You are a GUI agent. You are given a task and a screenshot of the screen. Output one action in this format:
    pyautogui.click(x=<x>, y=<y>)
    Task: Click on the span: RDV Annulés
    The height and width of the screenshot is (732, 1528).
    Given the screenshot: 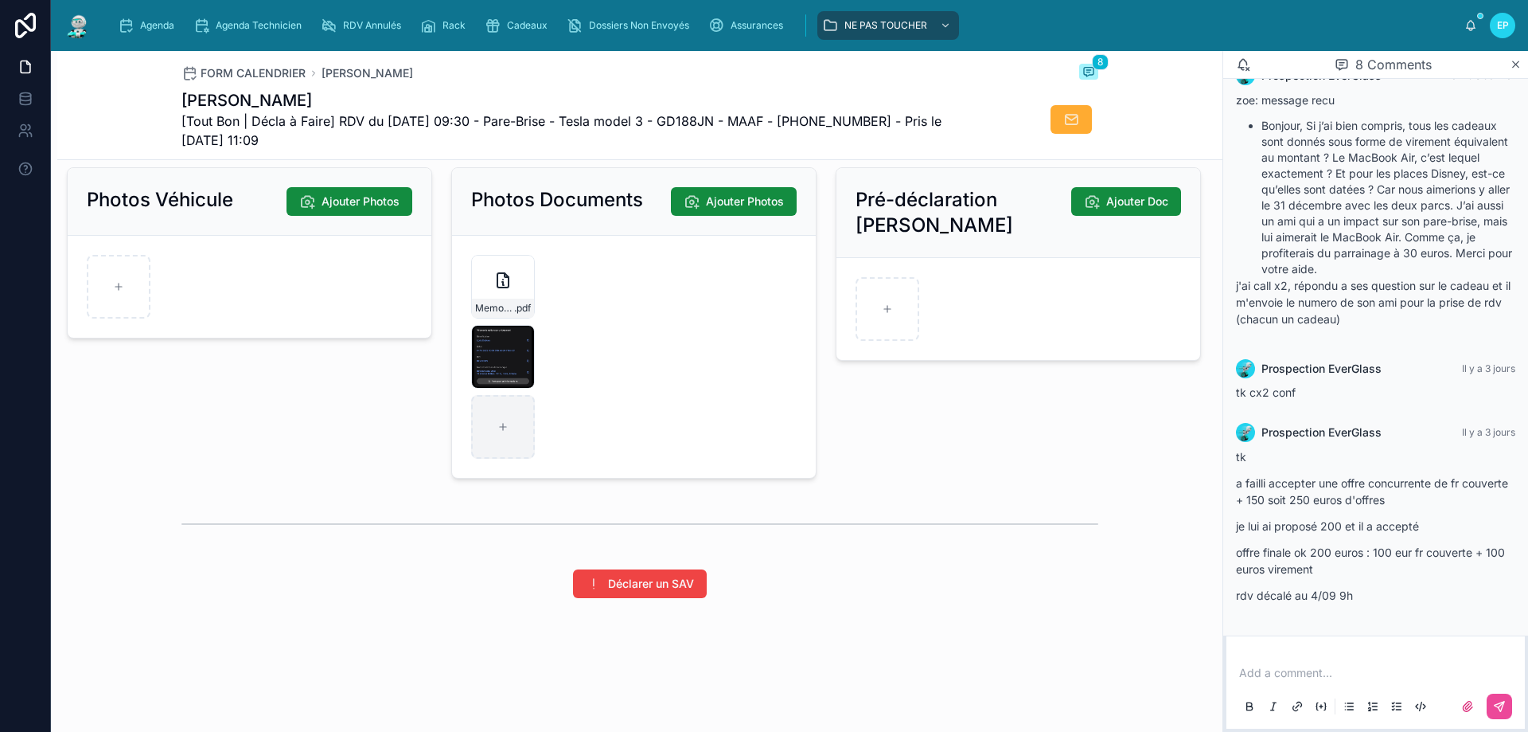 What is the action you would take?
    pyautogui.click(x=372, y=25)
    